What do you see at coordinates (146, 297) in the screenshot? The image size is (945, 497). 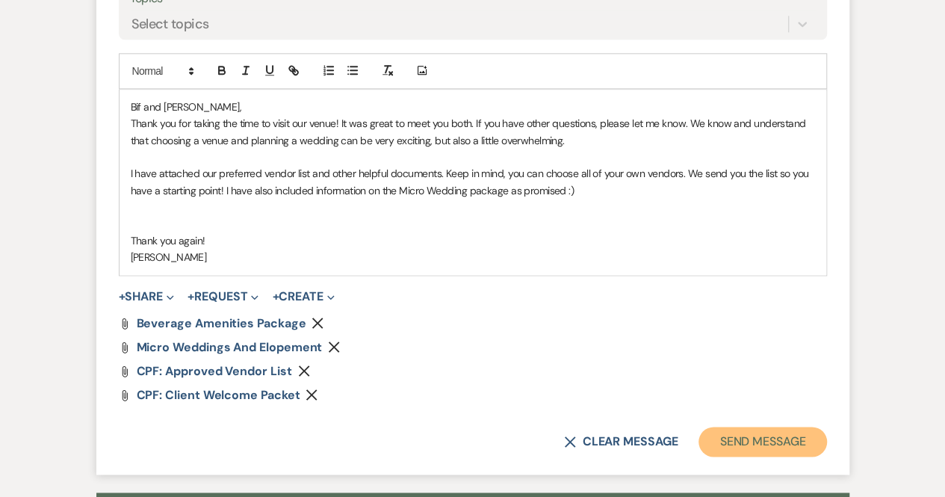 I see `button: Share` at bounding box center [146, 297].